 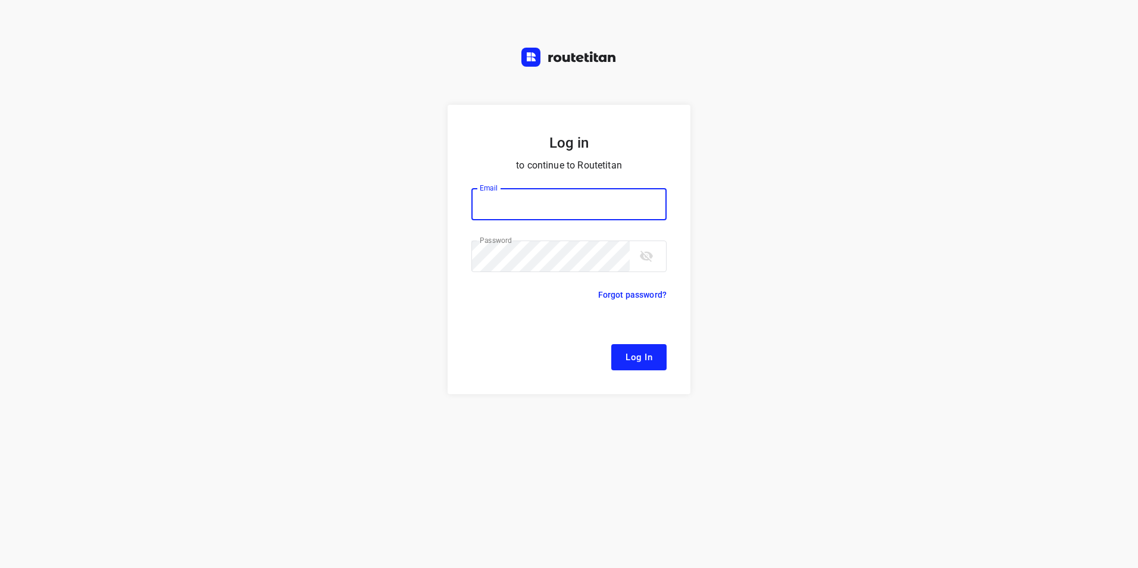 What do you see at coordinates (569, 165) in the screenshot?
I see `p: to continue to Routetitan` at bounding box center [569, 165].